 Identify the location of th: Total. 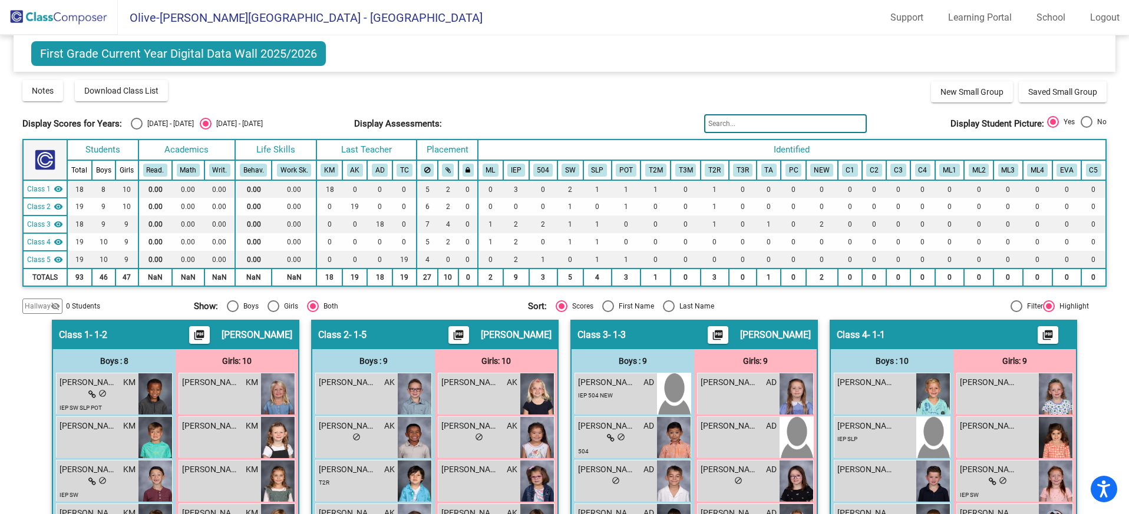
(80, 170).